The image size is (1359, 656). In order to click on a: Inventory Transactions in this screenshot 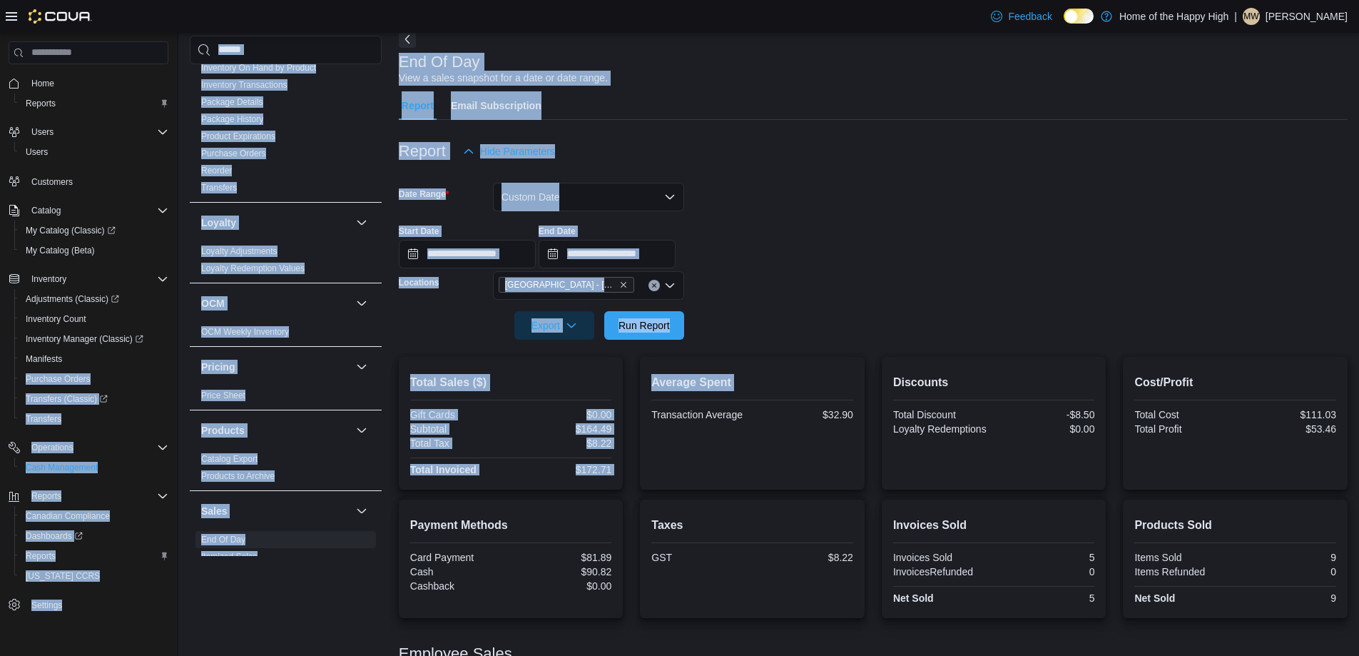, I will do `click(244, 85)`.